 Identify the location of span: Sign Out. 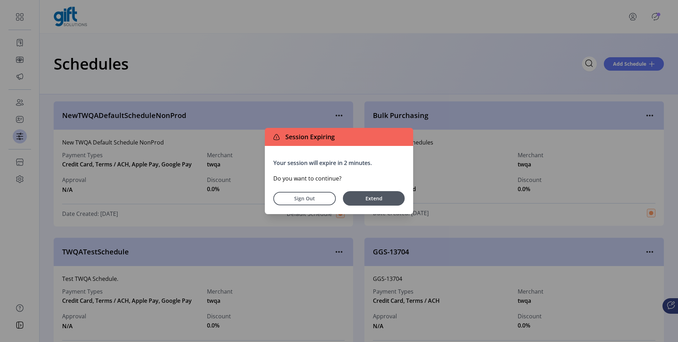
(305, 198).